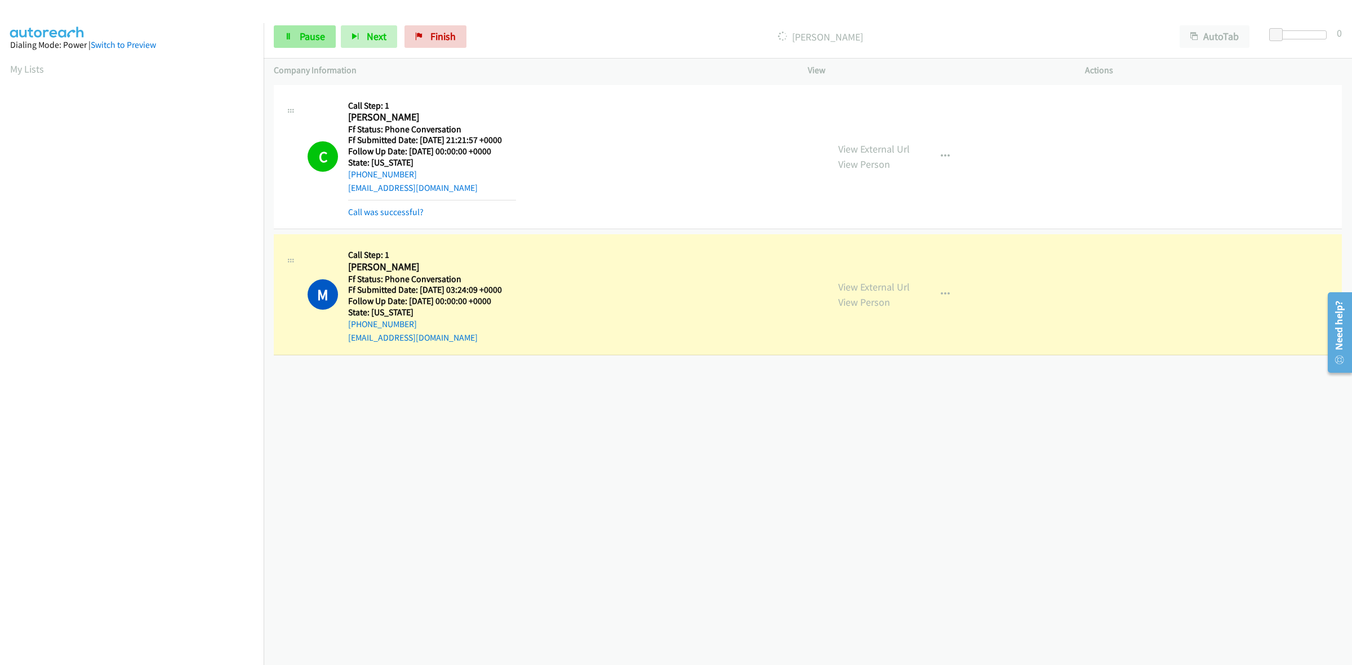 The image size is (1352, 665). What do you see at coordinates (936, 70) in the screenshot?
I see `p: View` at bounding box center [936, 70].